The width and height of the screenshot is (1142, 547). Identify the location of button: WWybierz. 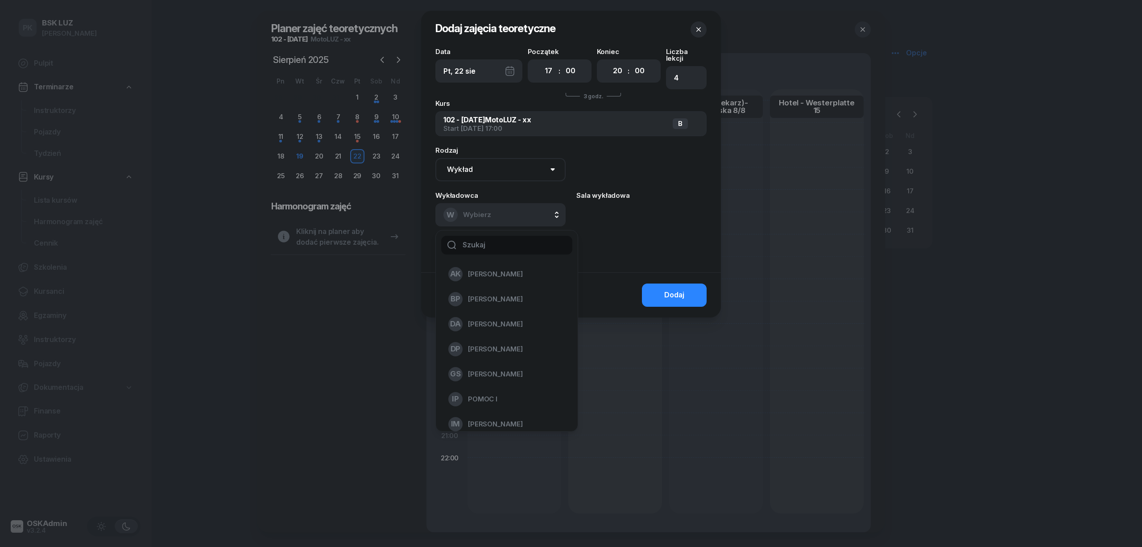
(501, 215).